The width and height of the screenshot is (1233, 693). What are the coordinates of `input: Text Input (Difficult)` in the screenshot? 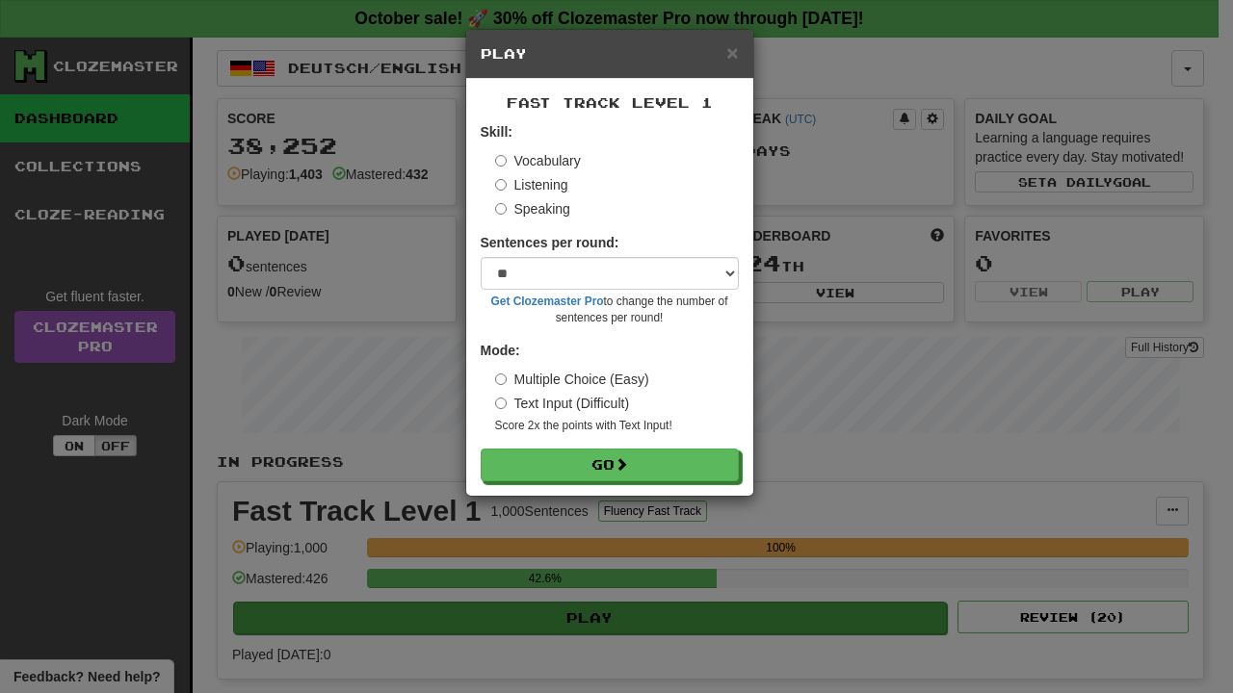 It's located at (501, 403).